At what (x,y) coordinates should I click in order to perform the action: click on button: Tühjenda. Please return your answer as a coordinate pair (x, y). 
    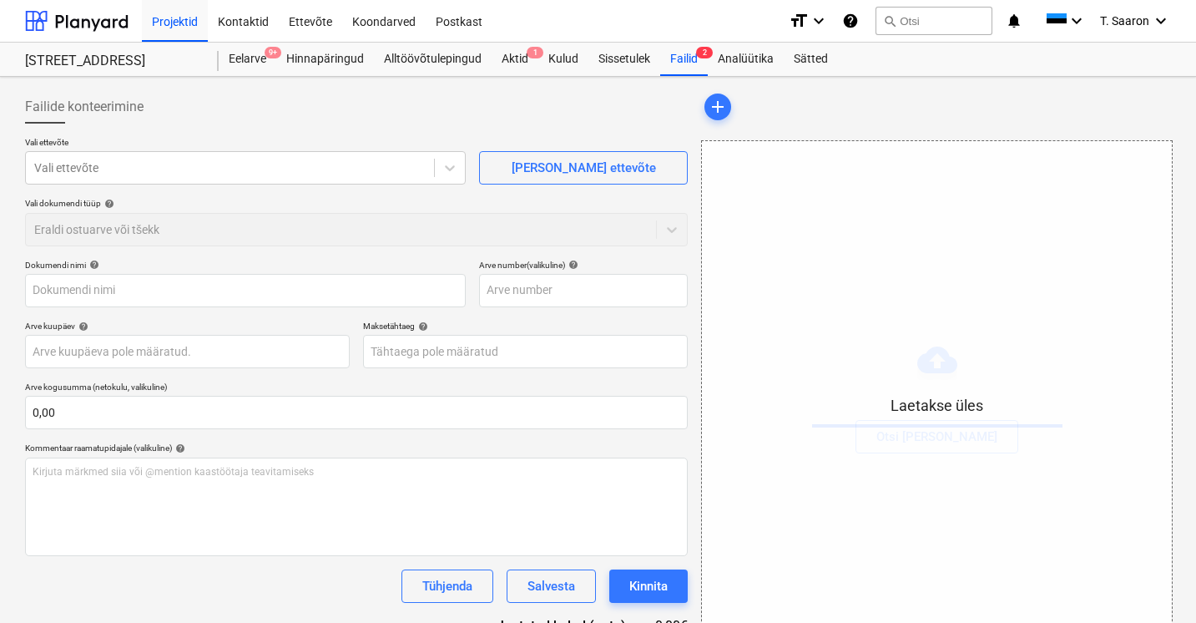
    Looking at the image, I should click on (447, 586).